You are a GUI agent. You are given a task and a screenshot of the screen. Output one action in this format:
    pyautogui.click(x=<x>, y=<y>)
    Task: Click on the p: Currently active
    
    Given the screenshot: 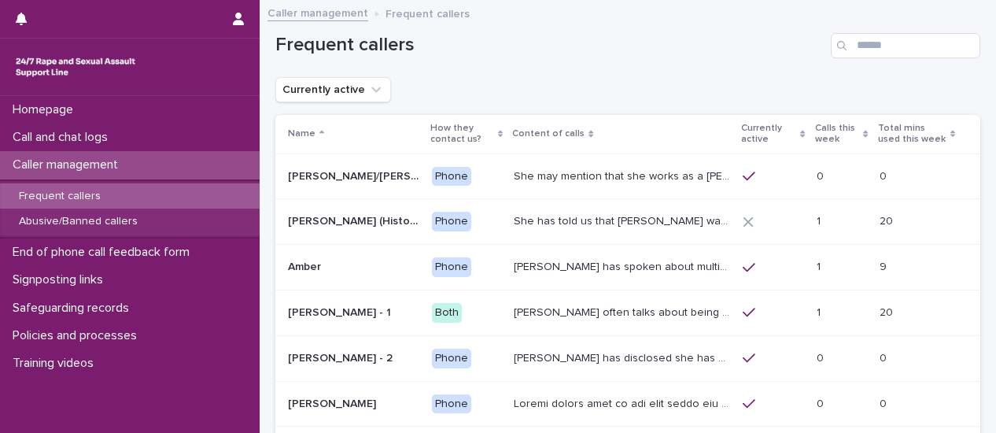 What is the action you would take?
    pyautogui.click(x=769, y=134)
    